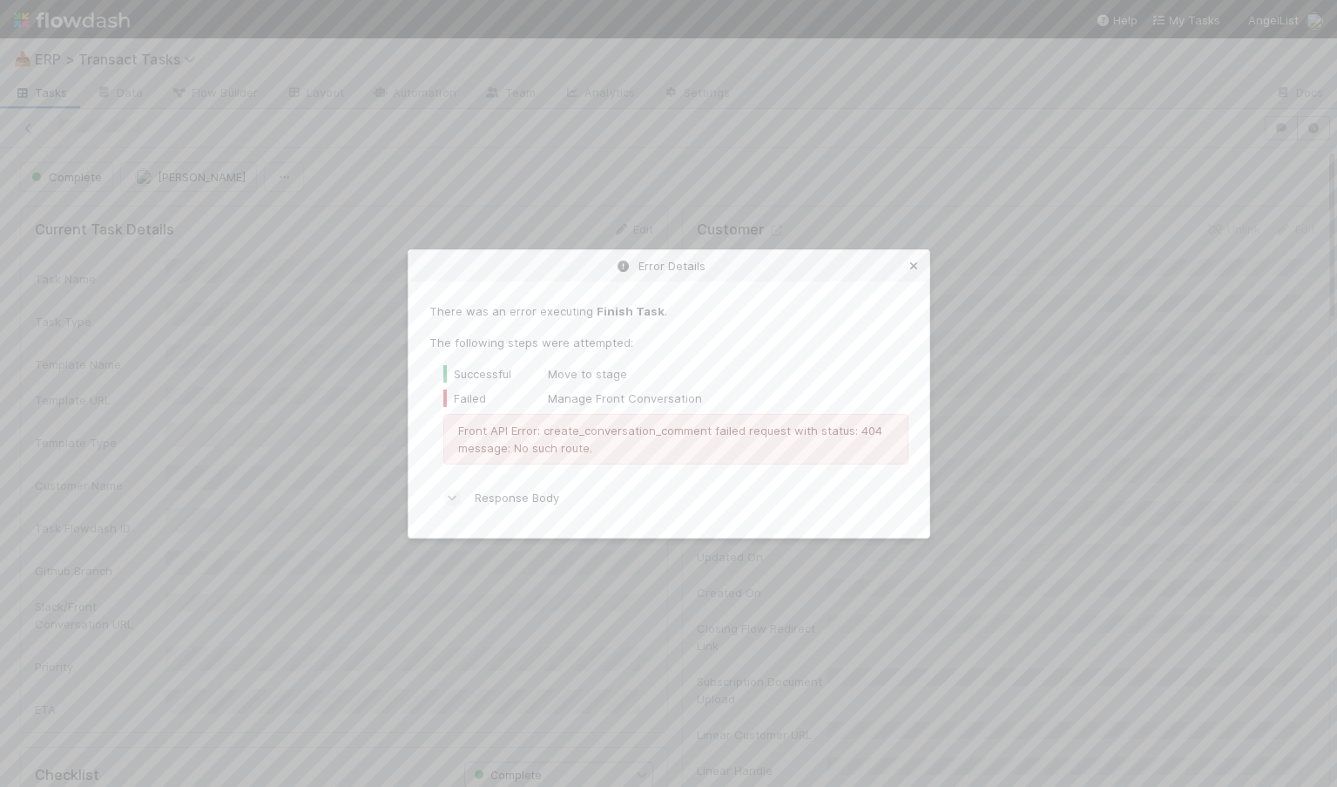 This screenshot has height=787, width=1337. Describe the element at coordinates (631, 311) in the screenshot. I see `strong: Finish Task` at that location.